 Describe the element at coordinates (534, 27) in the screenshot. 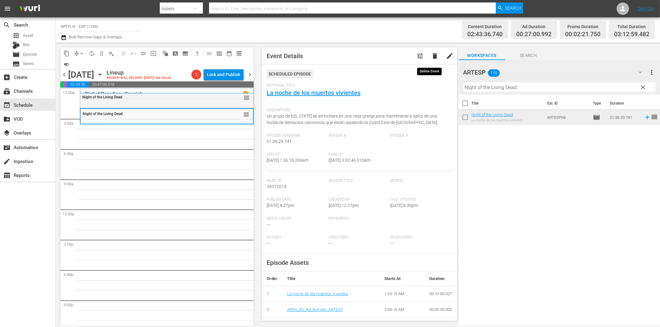

I see `div: Ad Duration` at that location.